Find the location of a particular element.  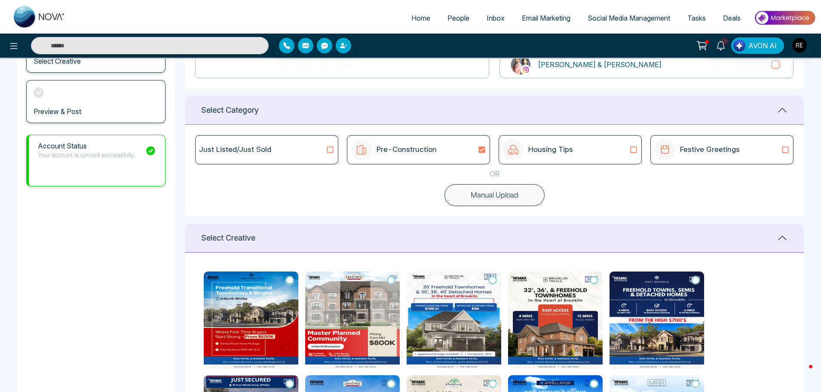

button: Manual Upload is located at coordinates (494, 195).